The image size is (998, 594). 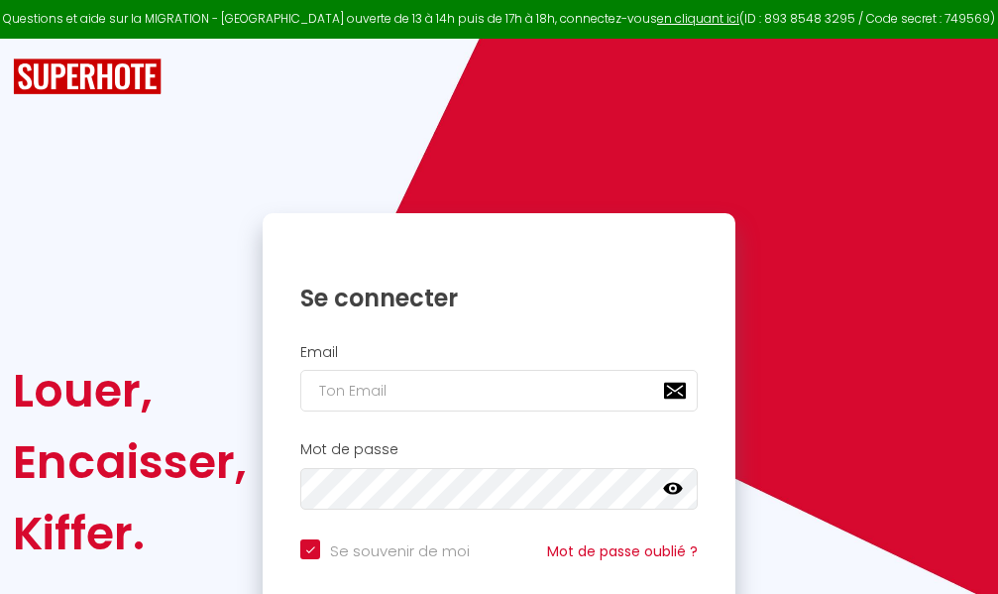 I want to click on a: Mot de passe oublié ?, so click(x=622, y=551).